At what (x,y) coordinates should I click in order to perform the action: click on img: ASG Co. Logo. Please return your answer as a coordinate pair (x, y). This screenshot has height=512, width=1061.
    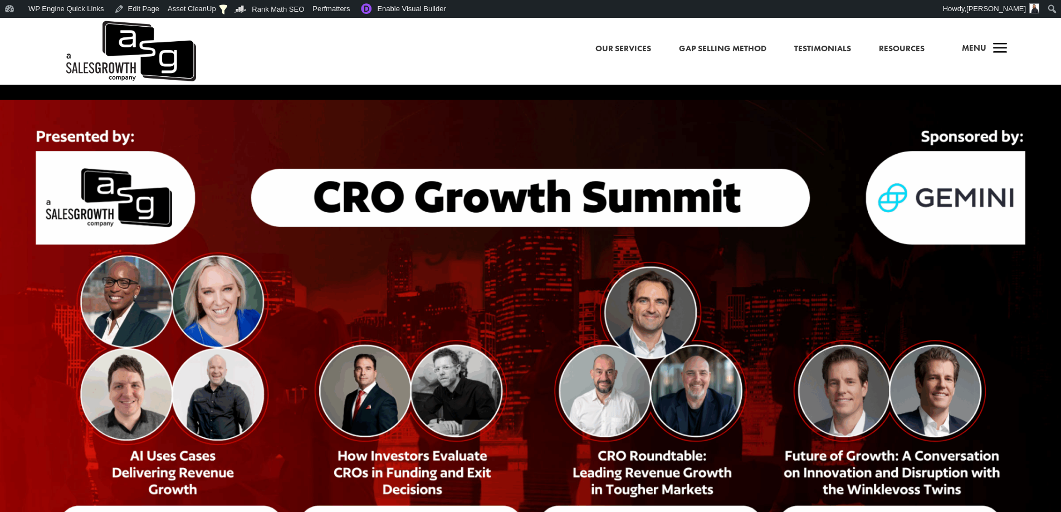
    Looking at the image, I should click on (130, 51).